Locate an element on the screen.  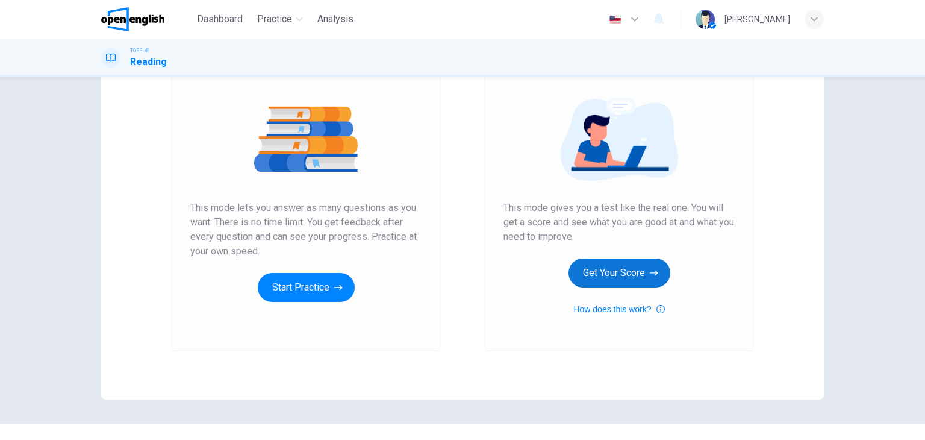
img: OpenEnglish logo is located at coordinates (132, 19).